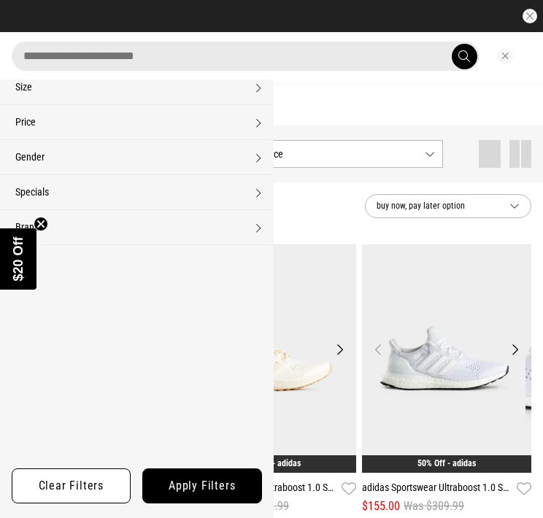 This screenshot has height=518, width=543. I want to click on span: Relevance, so click(331, 154).